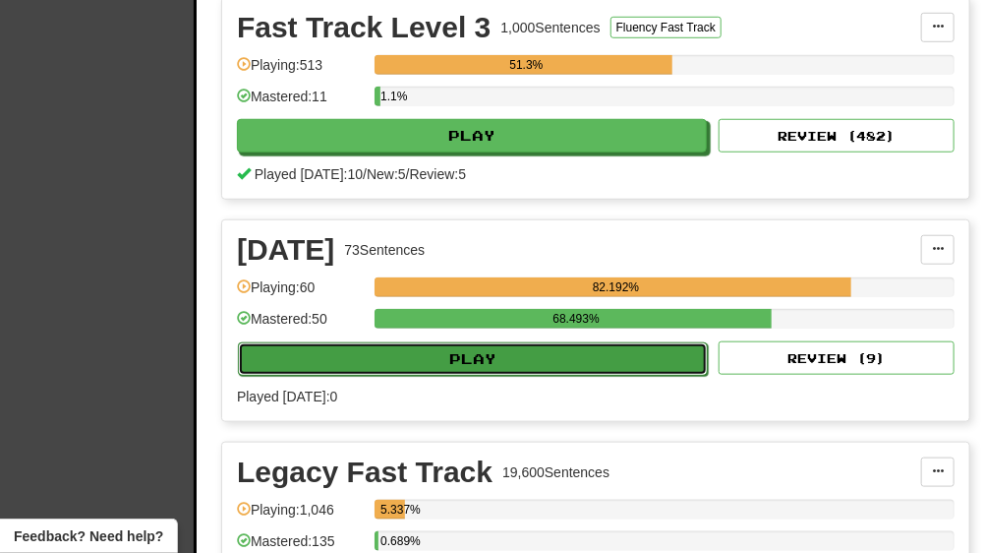  What do you see at coordinates (439, 174) in the screenshot?
I see `span: Review: 5` at bounding box center [439, 174].